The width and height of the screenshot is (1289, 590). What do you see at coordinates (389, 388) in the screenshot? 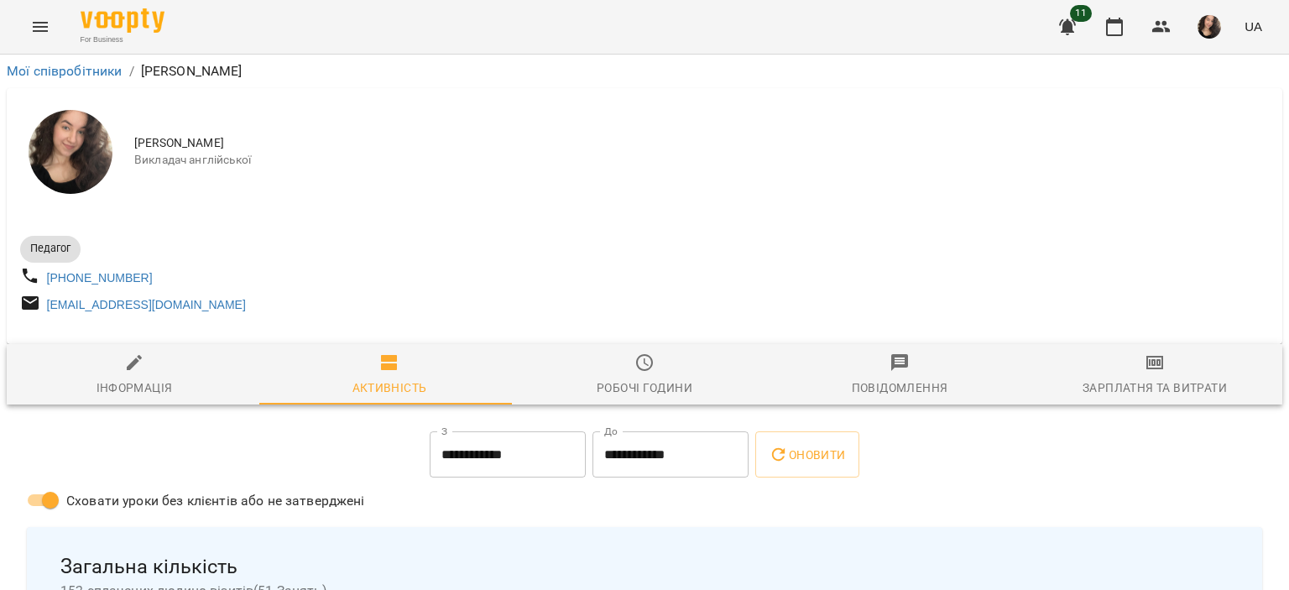
I see `div: Активність` at bounding box center [389, 388].